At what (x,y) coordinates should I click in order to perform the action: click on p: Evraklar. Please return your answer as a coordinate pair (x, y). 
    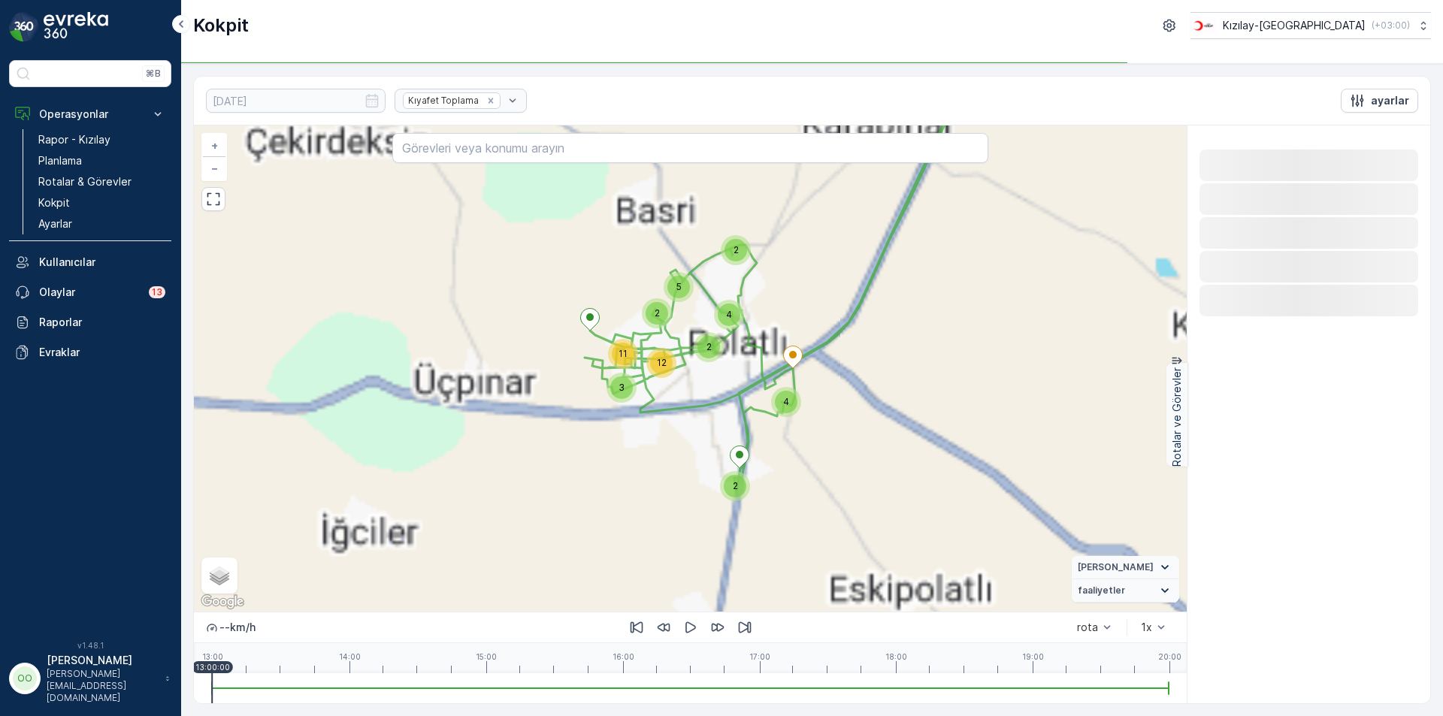
    Looking at the image, I should click on (102, 353).